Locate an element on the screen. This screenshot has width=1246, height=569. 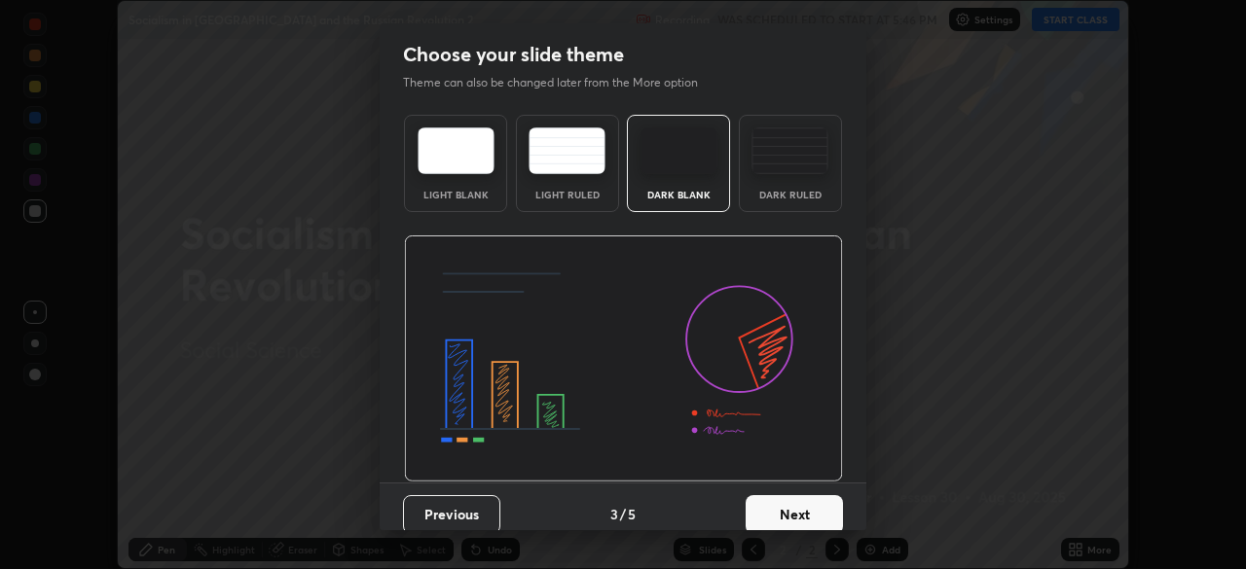
img: darkRuledTheme.de295e13.svg is located at coordinates (789, 151).